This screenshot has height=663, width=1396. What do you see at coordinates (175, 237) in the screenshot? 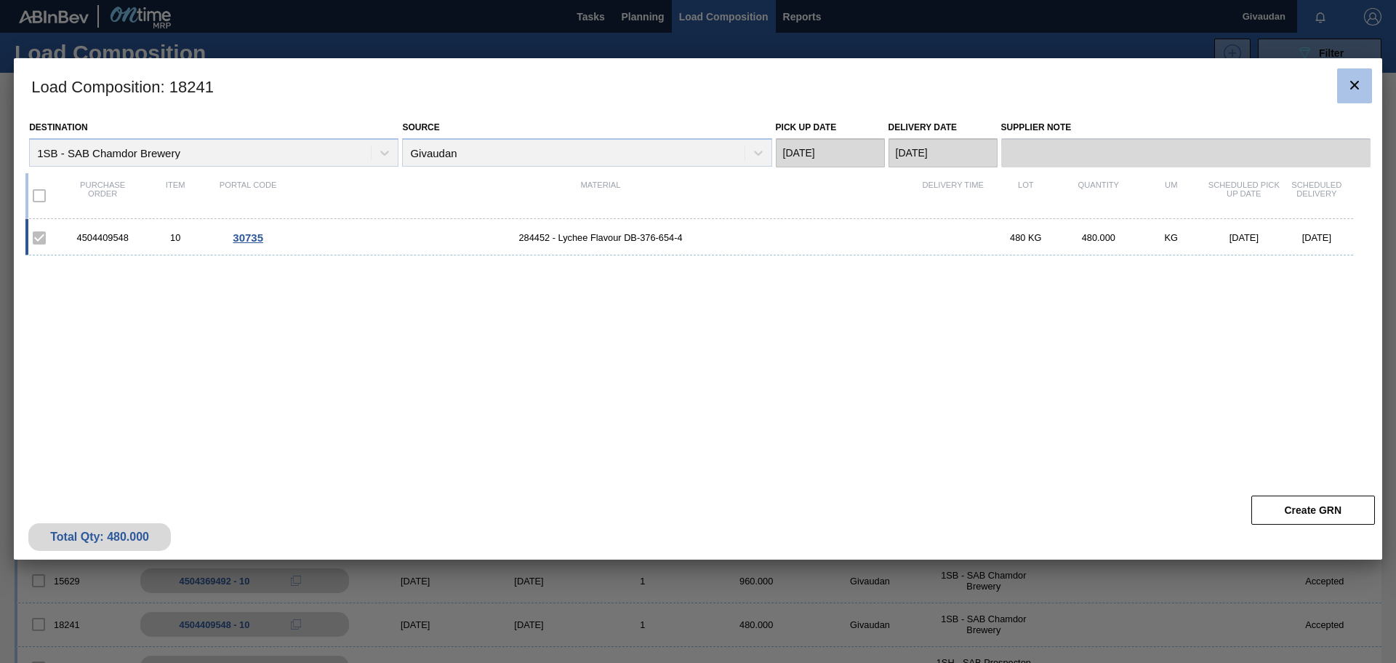
I see `div: 10` at bounding box center [175, 237].